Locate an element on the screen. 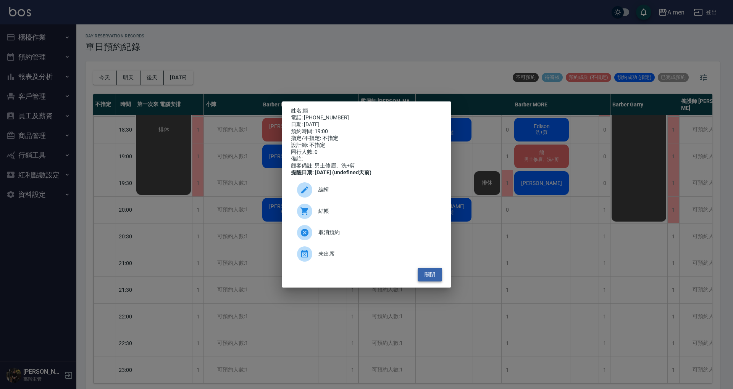  div: 指定/不指定: 不指定 is located at coordinates (366, 139).